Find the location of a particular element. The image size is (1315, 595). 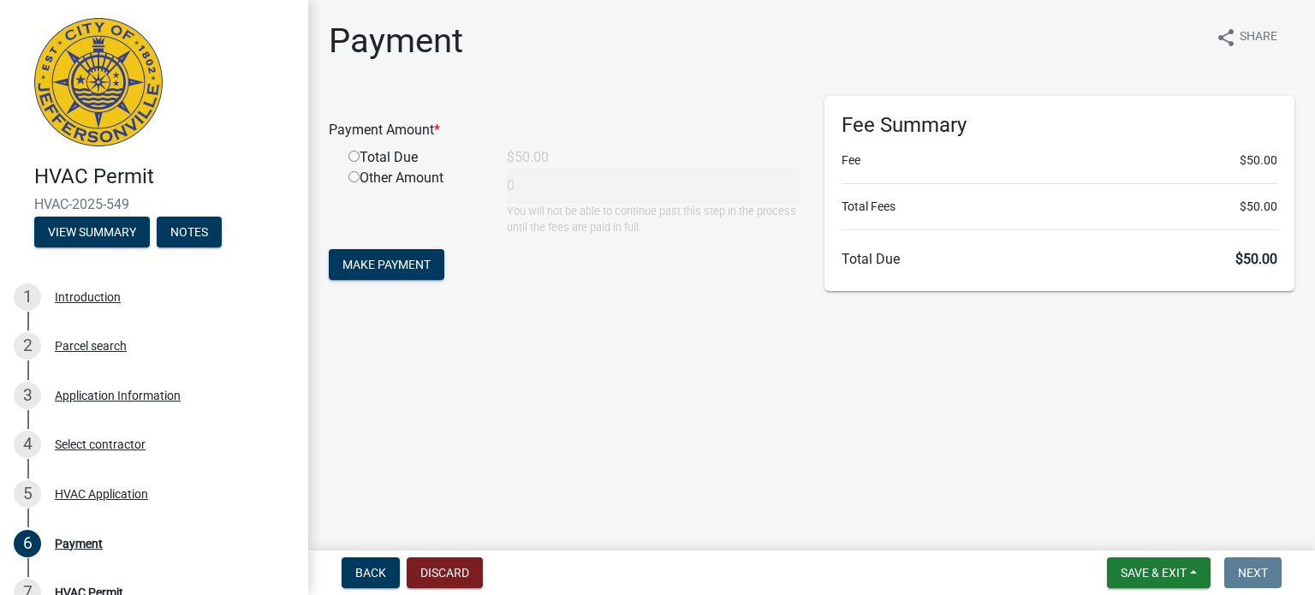

wm-modal-confirm: Notes is located at coordinates (189, 233).